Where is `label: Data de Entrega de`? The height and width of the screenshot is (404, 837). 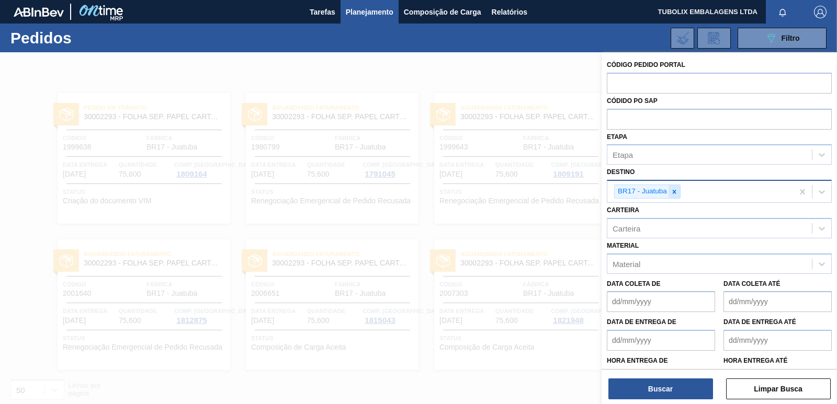
label: Data de Entrega de is located at coordinates (641, 322).